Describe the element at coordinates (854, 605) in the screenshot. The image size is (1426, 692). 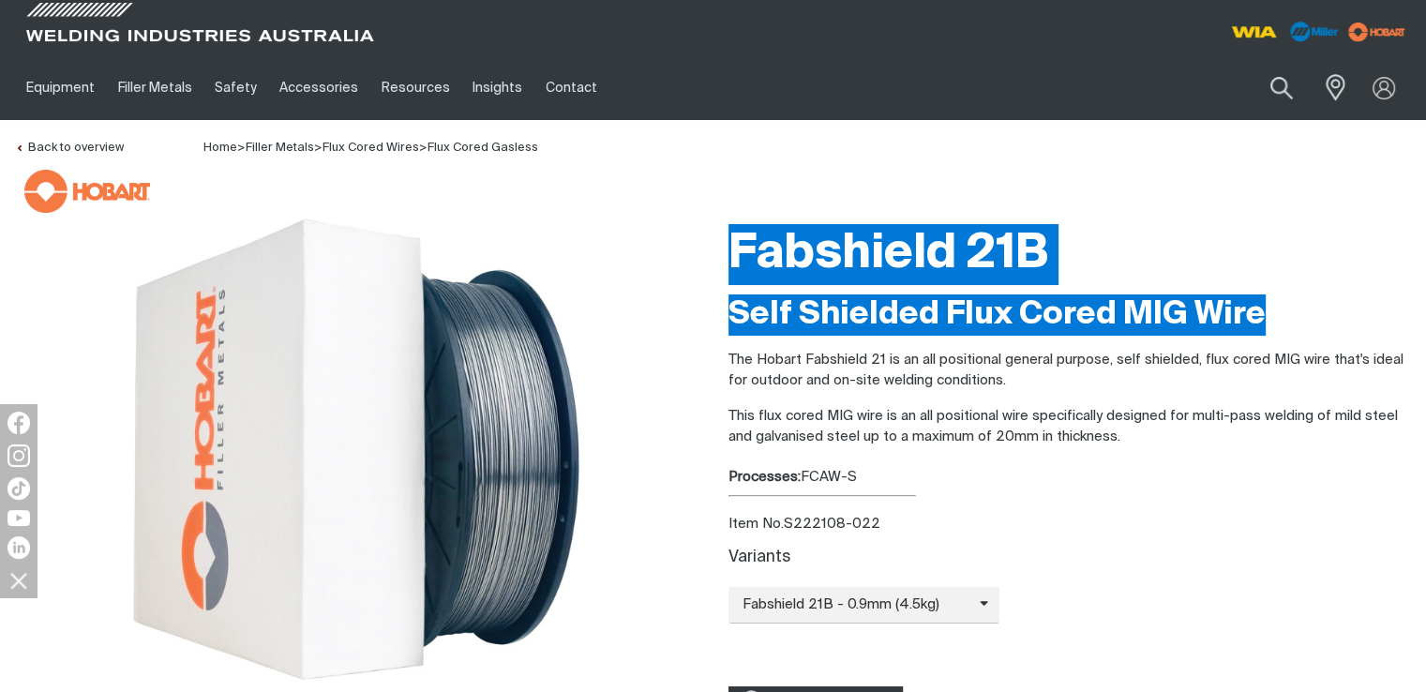
I see `span: Fabshield 21B - 0.9mm (4.5kg)` at that location.